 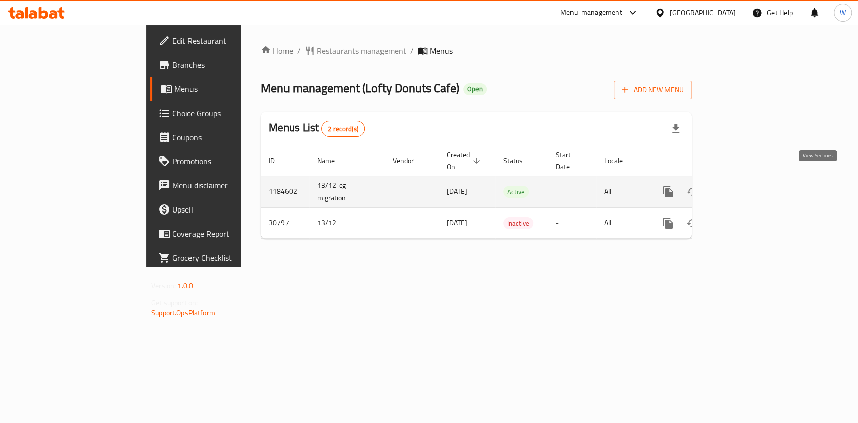 What do you see at coordinates (332, 161) in the screenshot?
I see `span: Name` at bounding box center [332, 161].